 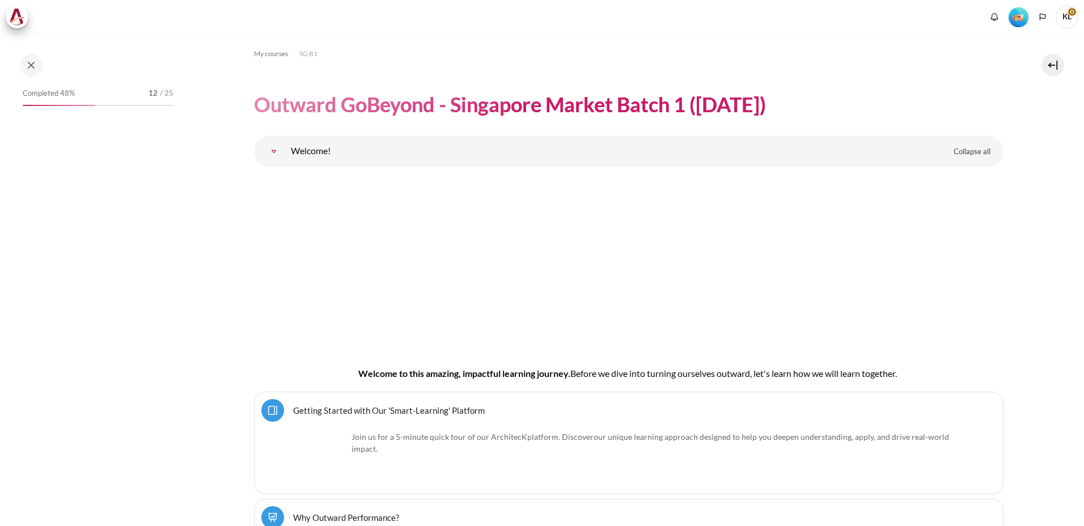 I want to click on span: KL, so click(x=1067, y=17).